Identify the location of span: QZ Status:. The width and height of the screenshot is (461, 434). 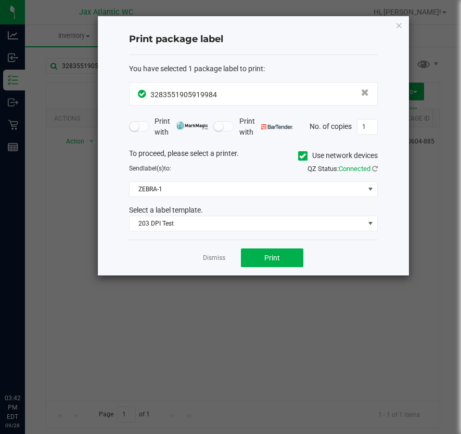
(342, 169).